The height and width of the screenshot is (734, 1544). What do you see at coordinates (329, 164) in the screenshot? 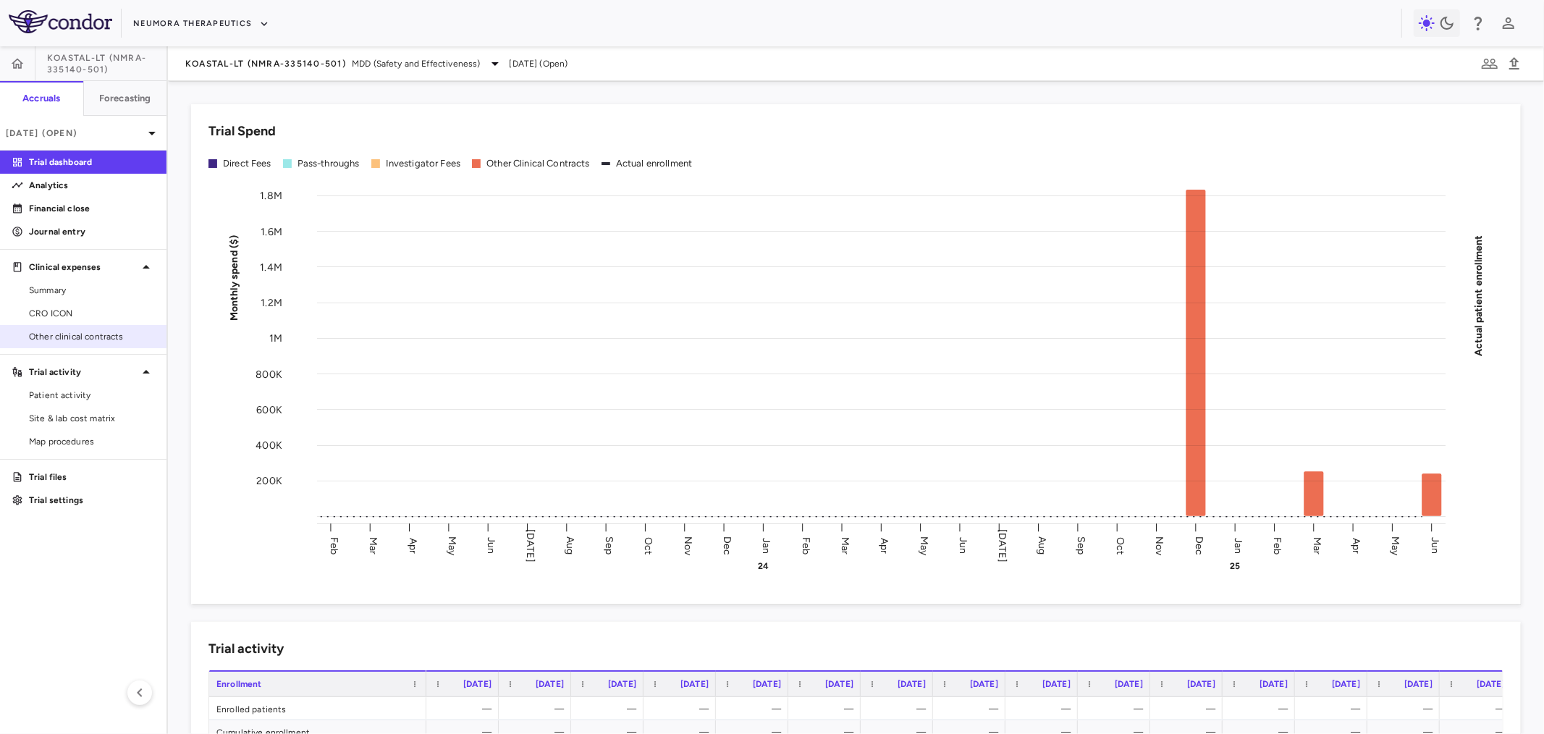
I see `div: Pass-throughs` at bounding box center [329, 164].